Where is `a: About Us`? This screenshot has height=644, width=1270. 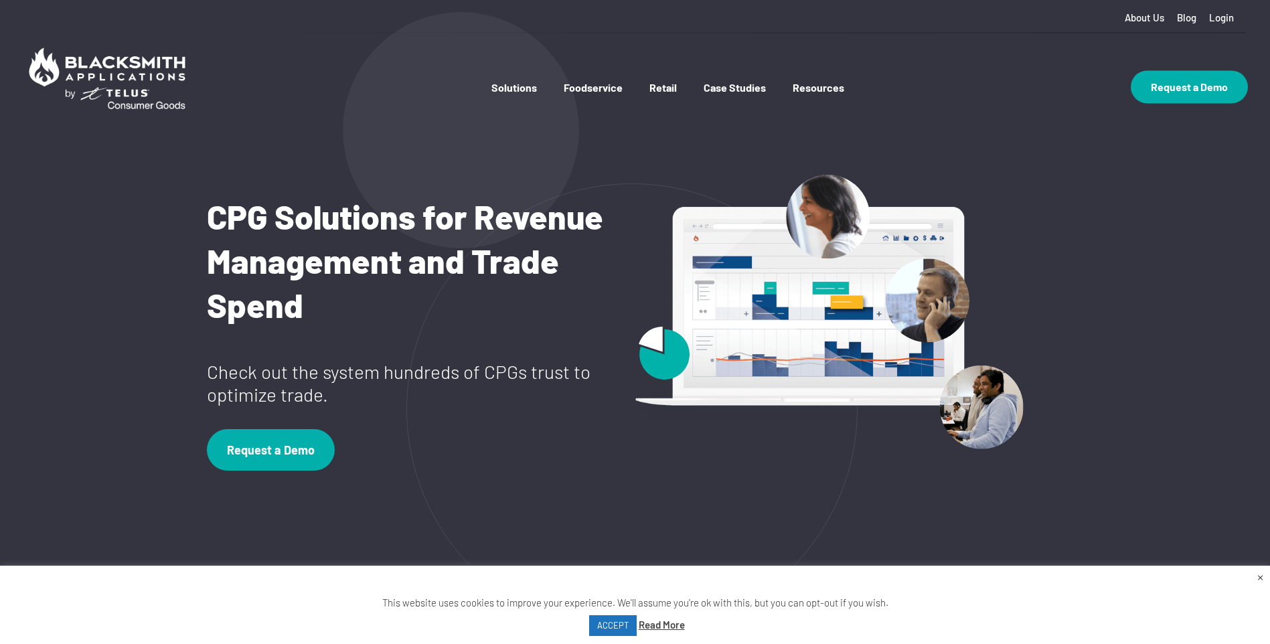
a: About Us is located at coordinates (1144, 17).